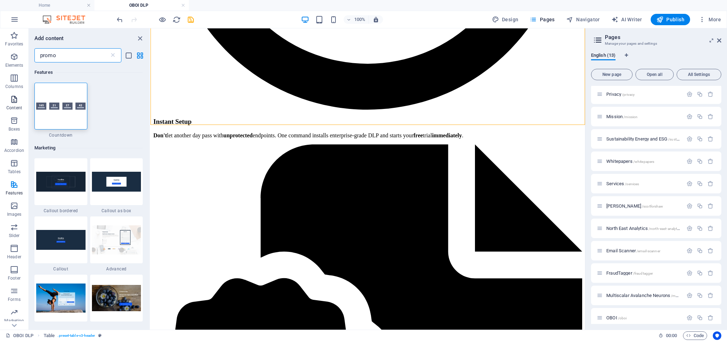 The height and width of the screenshot is (341, 727). Describe the element at coordinates (603, 56) in the screenshot. I see `span: English (13)` at that location.